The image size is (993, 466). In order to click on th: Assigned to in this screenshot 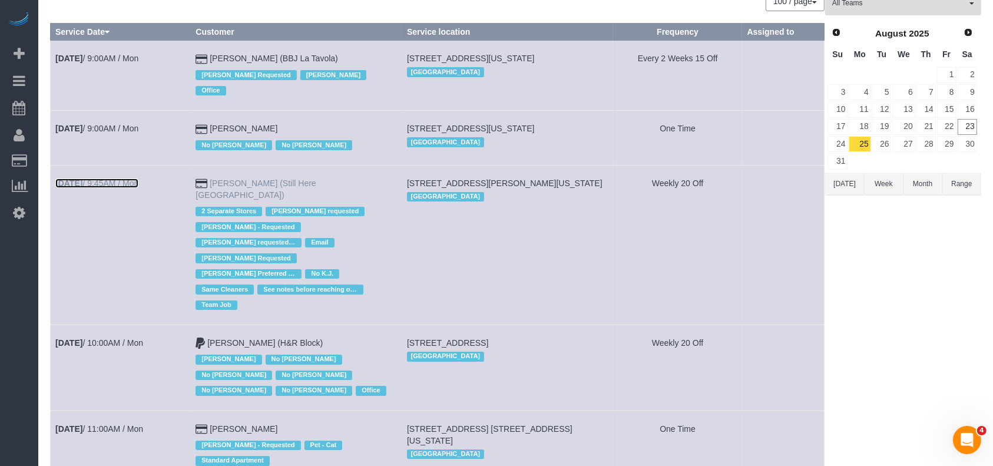, I will do `click(783, 32)`.